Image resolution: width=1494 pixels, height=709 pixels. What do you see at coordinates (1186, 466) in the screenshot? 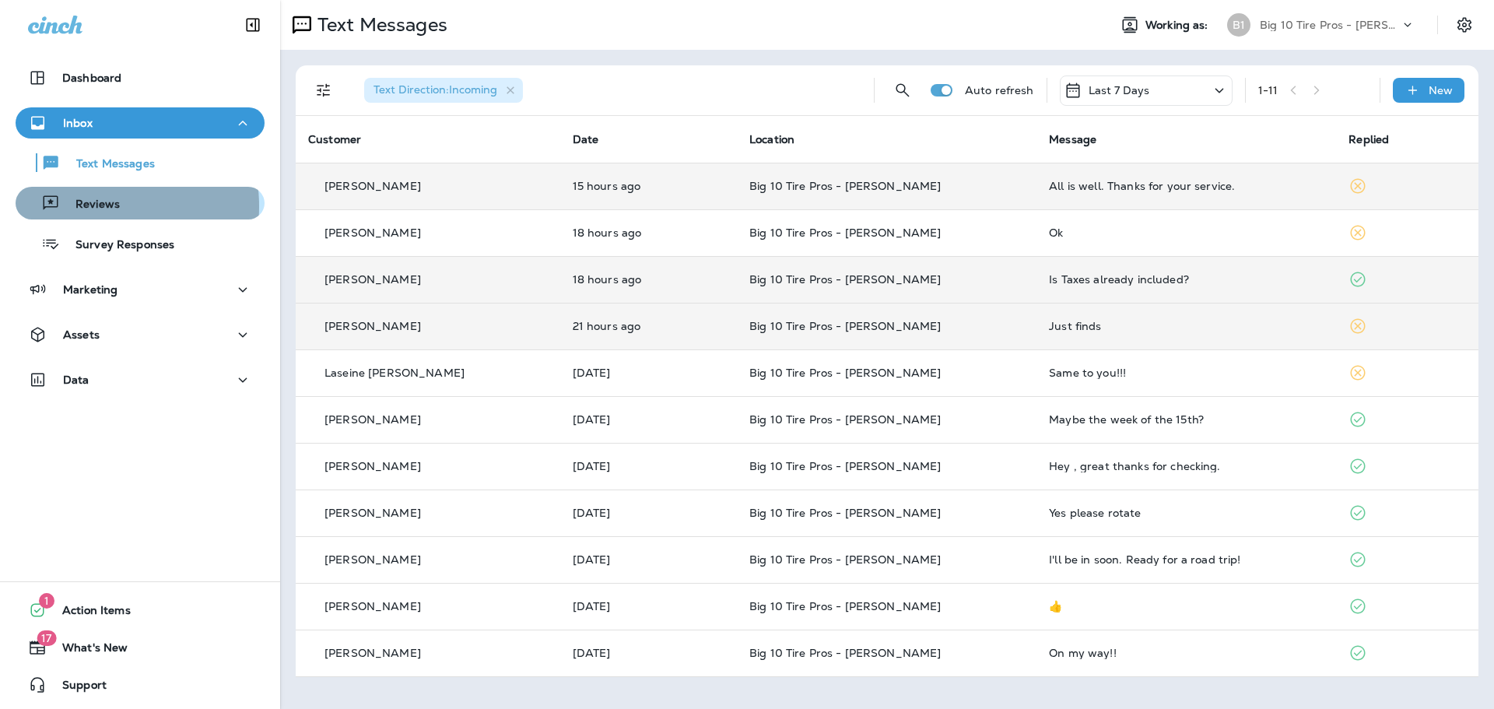
I see `div: Hey , great thanks for checking.` at bounding box center [1186, 466].